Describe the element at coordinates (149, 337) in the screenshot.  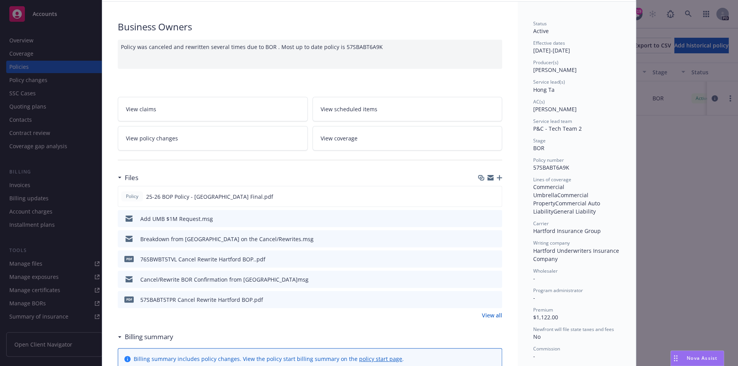
I see `h3: Billing summary` at that location.